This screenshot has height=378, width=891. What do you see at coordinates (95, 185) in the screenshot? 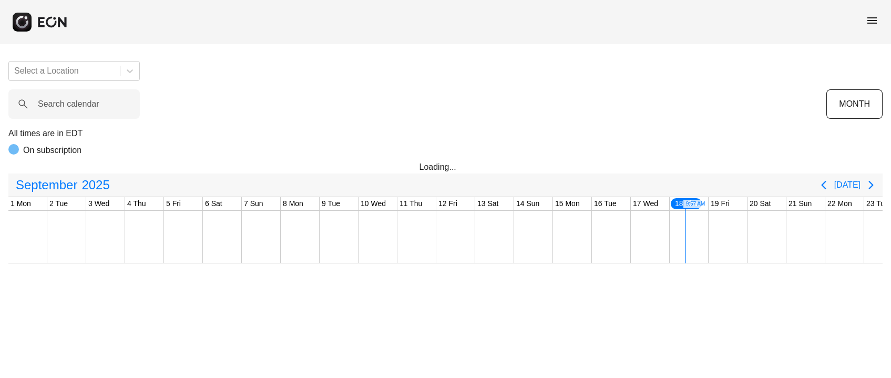
I see `span: 2025` at bounding box center [95, 185].